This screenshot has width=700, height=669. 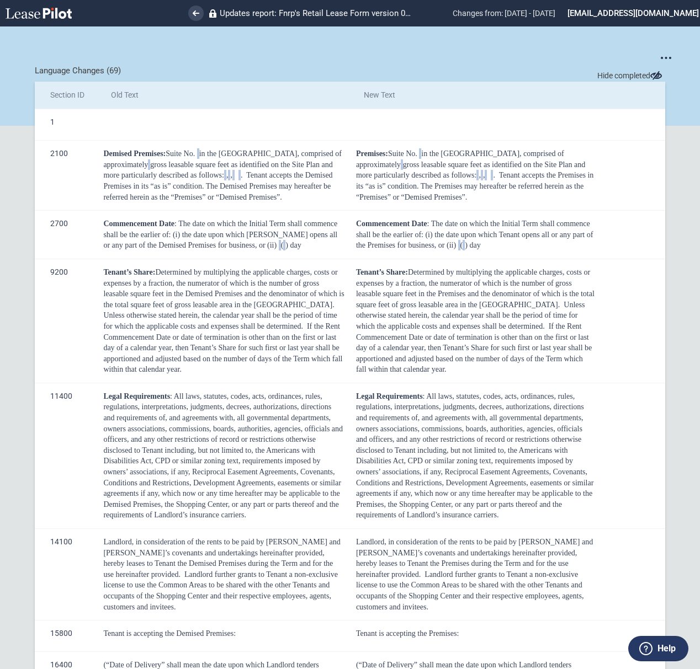 I want to click on span: 2100, so click(x=59, y=153).